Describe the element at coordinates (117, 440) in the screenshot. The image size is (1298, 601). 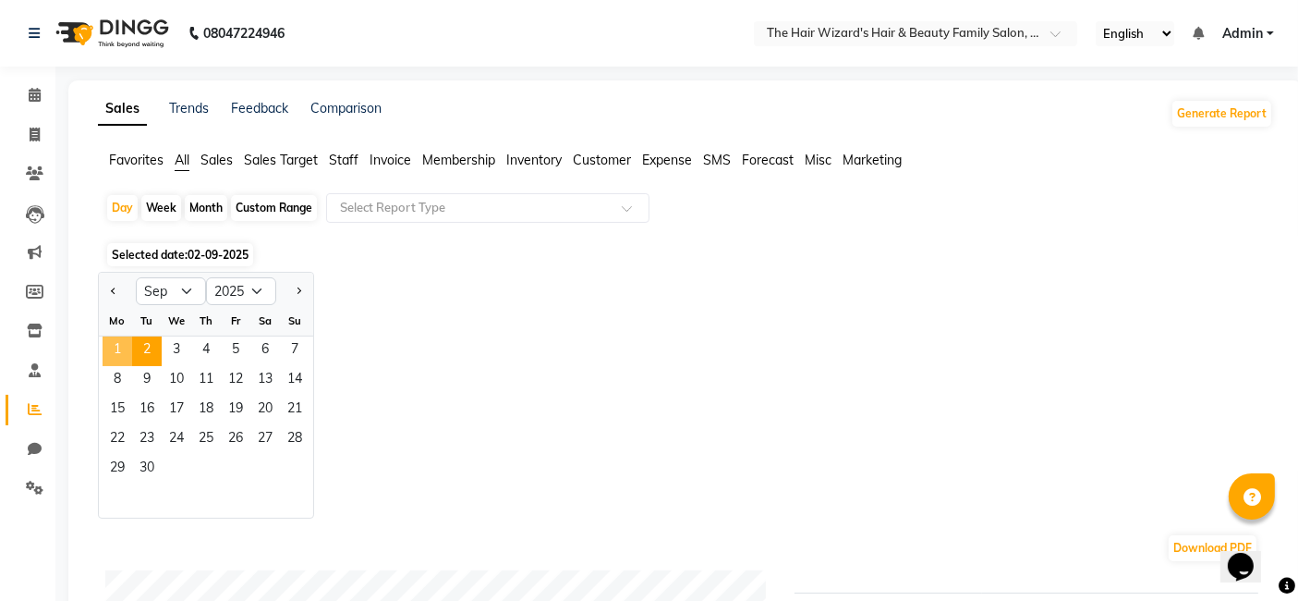
I see `div: Monday, September 22, 2025` at that location.